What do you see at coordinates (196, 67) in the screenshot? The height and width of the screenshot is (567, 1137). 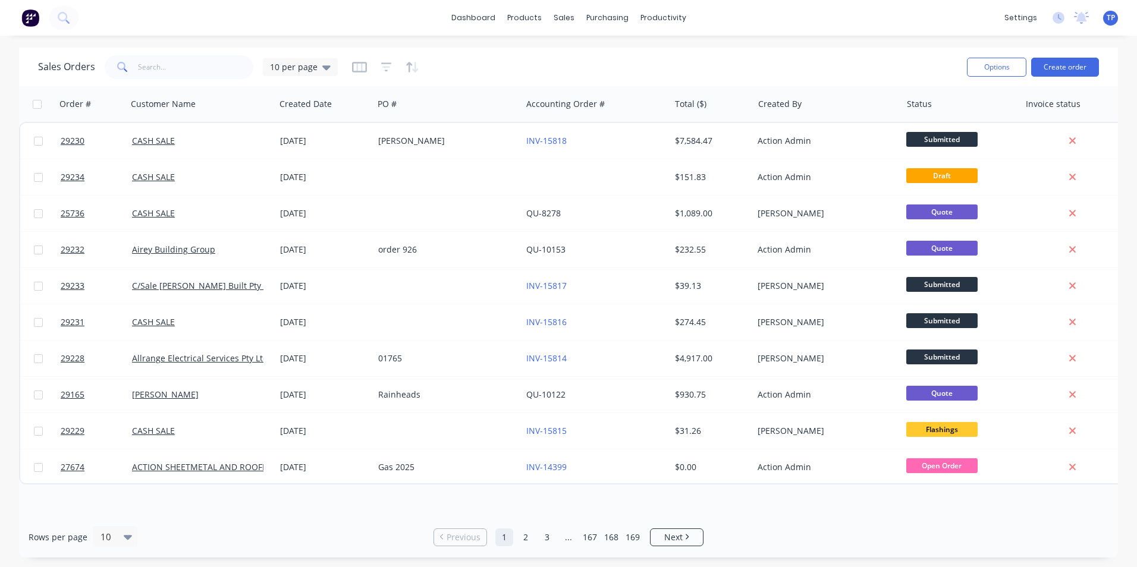 I see `input: Search...` at bounding box center [196, 67].